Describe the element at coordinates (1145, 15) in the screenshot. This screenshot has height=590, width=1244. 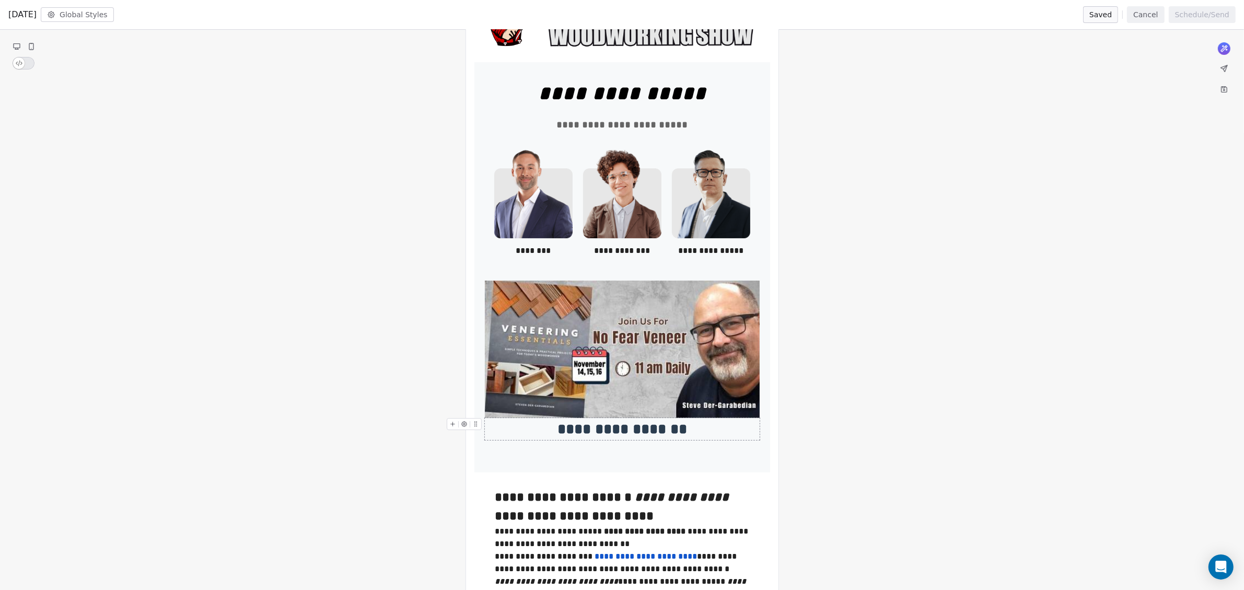
I see `button: Cancel` at that location.